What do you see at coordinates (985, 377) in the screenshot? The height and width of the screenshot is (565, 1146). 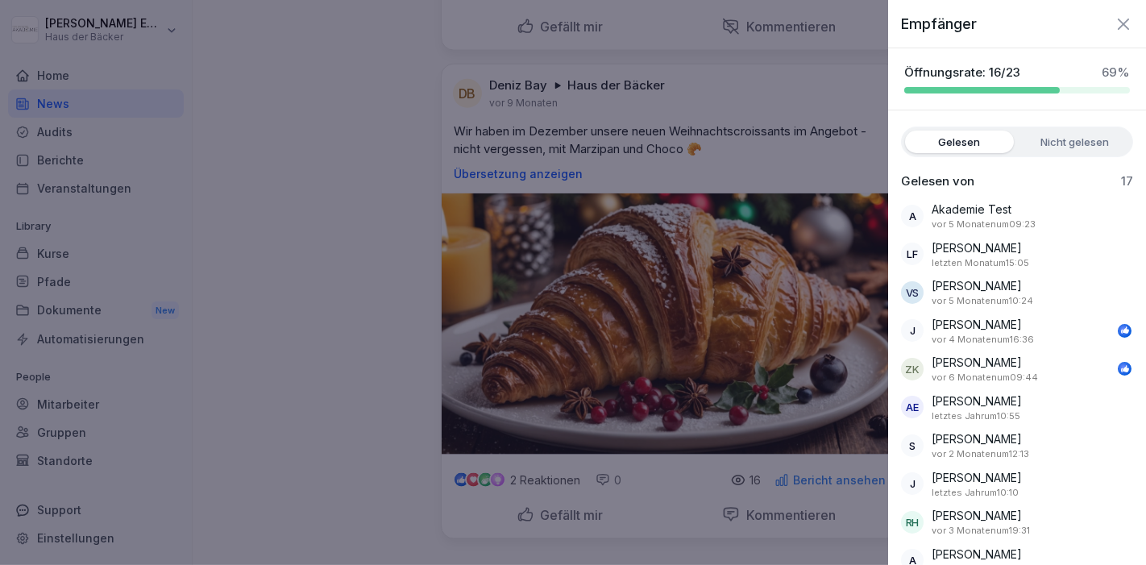 I see `p: 11. März 2025 um 09:44` at bounding box center [985, 377].